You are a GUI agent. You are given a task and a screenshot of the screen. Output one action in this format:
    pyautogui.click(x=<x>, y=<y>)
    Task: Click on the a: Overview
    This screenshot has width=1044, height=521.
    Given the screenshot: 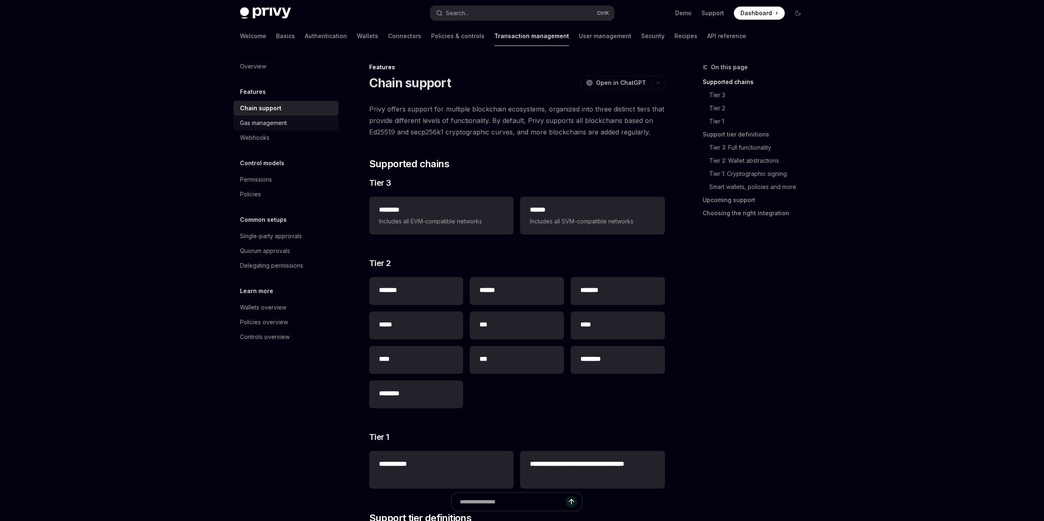 What is the action you would take?
    pyautogui.click(x=286, y=66)
    